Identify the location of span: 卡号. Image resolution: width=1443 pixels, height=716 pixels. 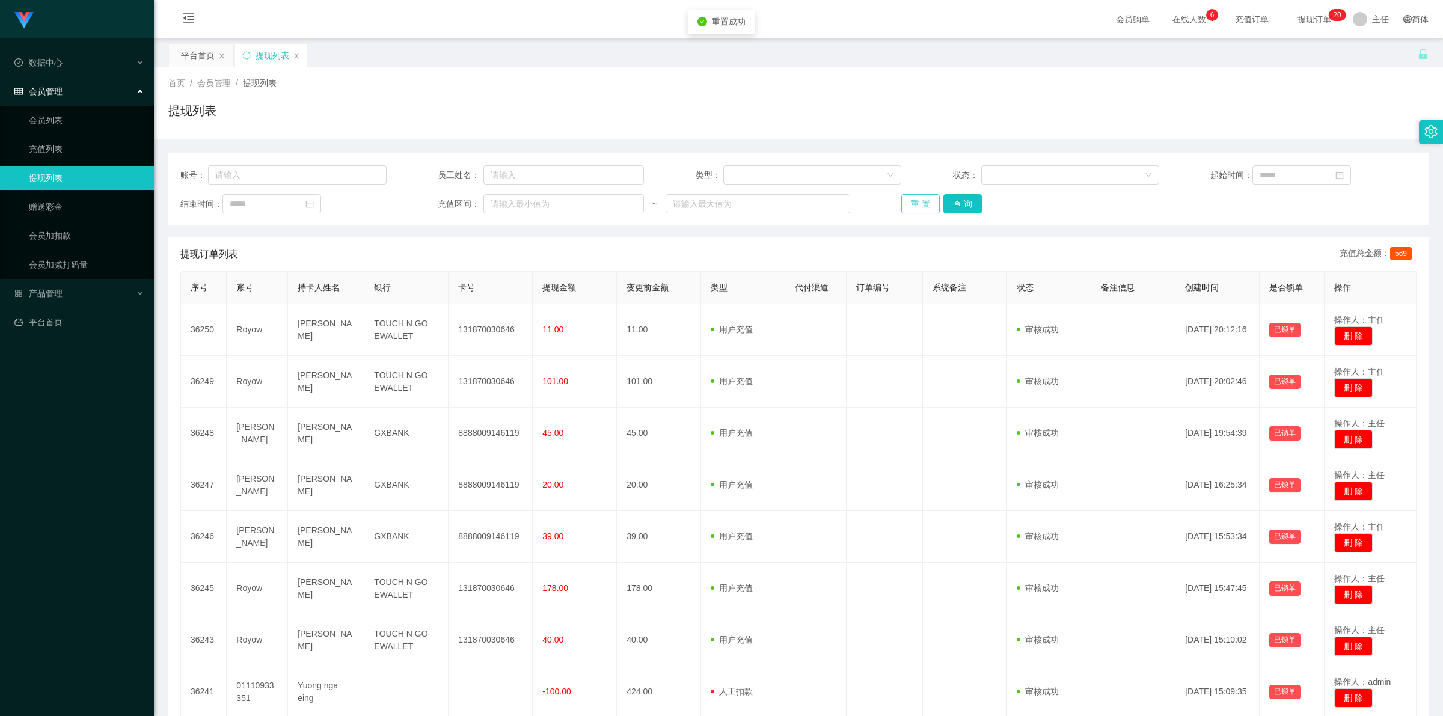
(467, 287).